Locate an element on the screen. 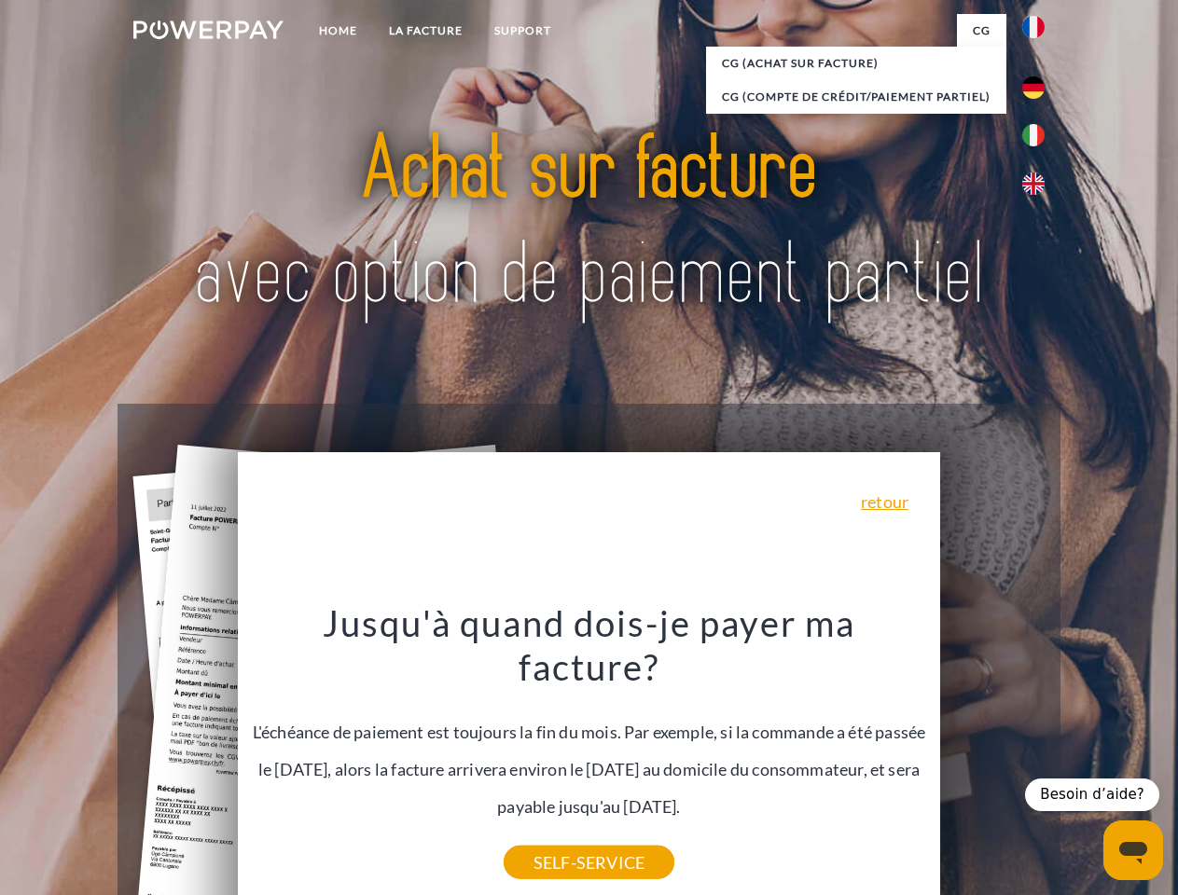 The width and height of the screenshot is (1178, 895). a: CG (Compte de crédit/paiement partiel) is located at coordinates (856, 97).